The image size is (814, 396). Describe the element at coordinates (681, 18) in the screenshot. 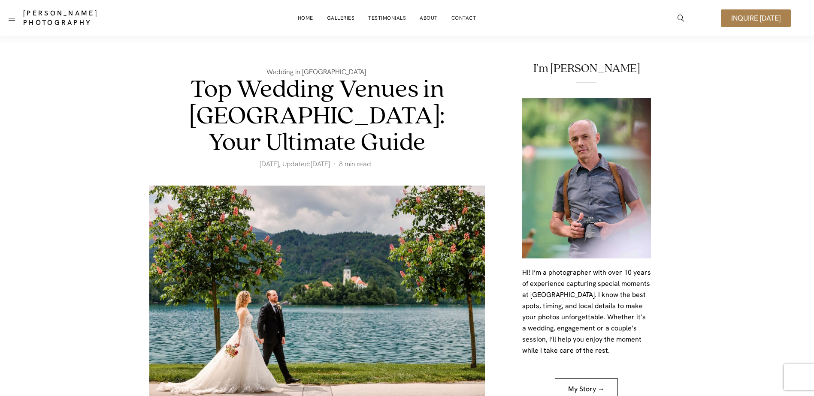

I see `a: icon-magnifying-glass34` at that location.